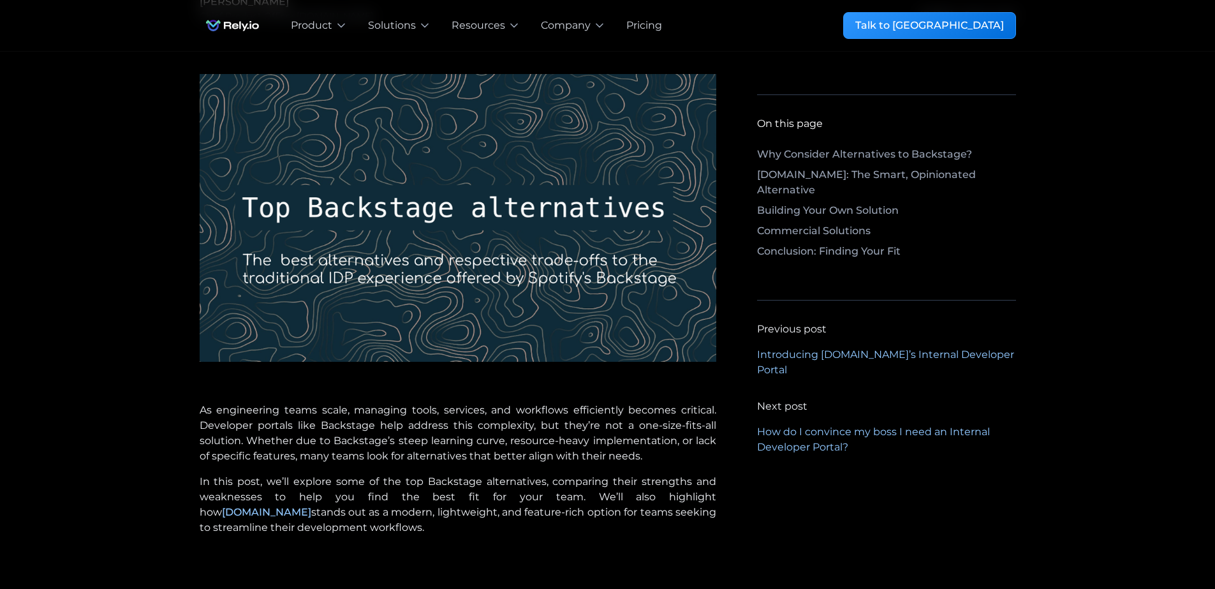  What do you see at coordinates (478, 26) in the screenshot?
I see `div: Resources` at bounding box center [478, 26].